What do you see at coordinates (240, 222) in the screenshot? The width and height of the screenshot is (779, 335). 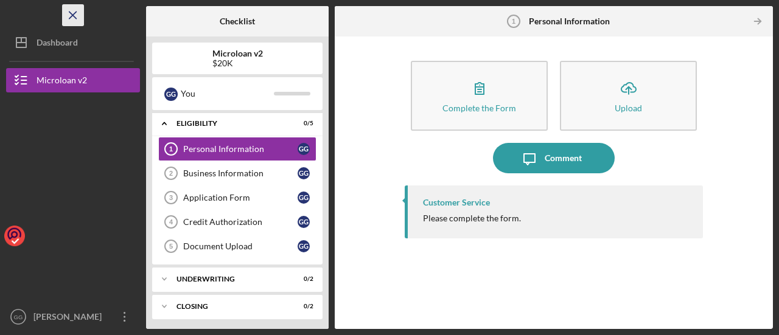 I see `div: Credit Authorization` at bounding box center [240, 222].